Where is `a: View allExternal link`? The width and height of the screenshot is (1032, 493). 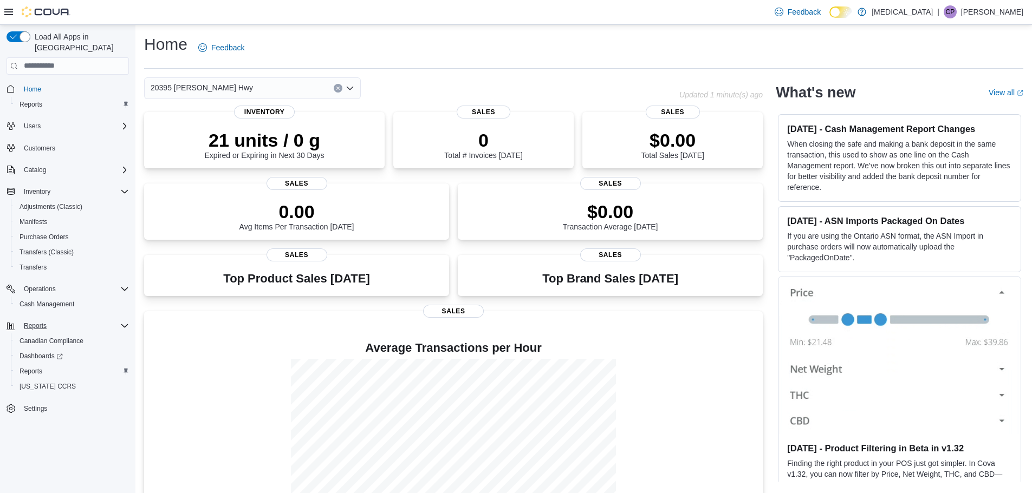 a: View allExternal link is located at coordinates (1006, 93).